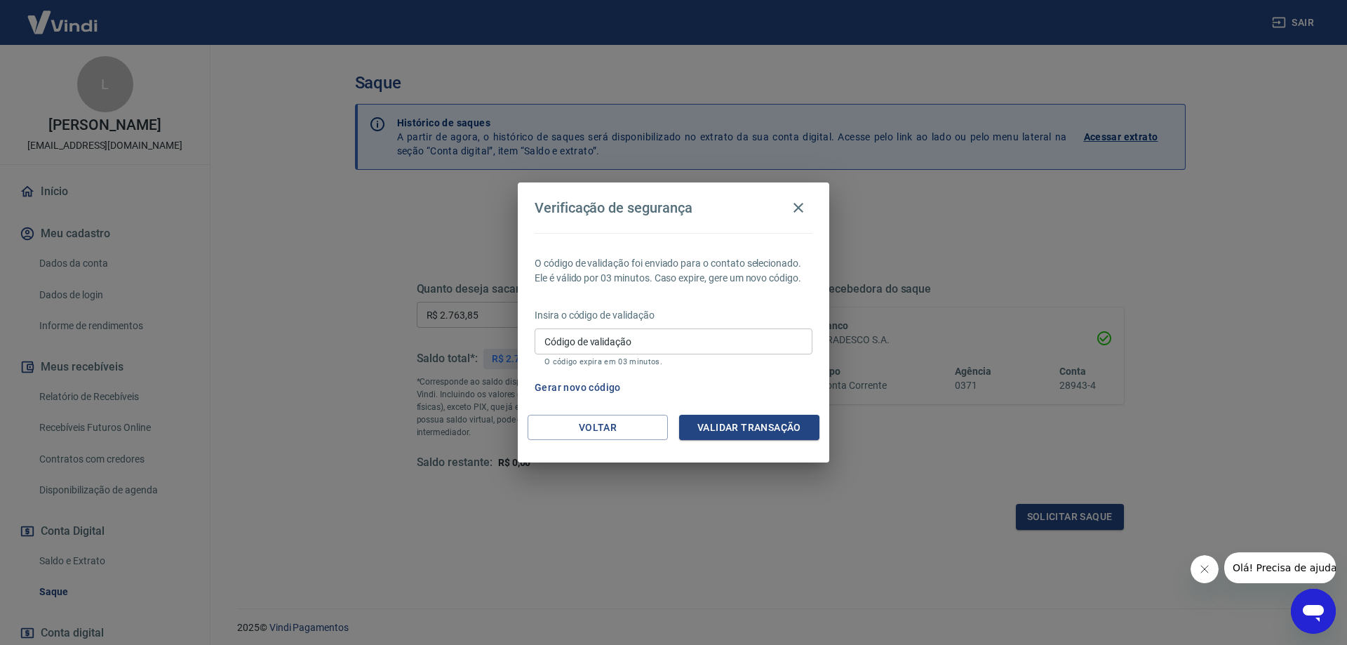 This screenshot has height=645, width=1347. Describe the element at coordinates (674, 361) in the screenshot. I see `p: O código expira em 03 minutos.` at that location.